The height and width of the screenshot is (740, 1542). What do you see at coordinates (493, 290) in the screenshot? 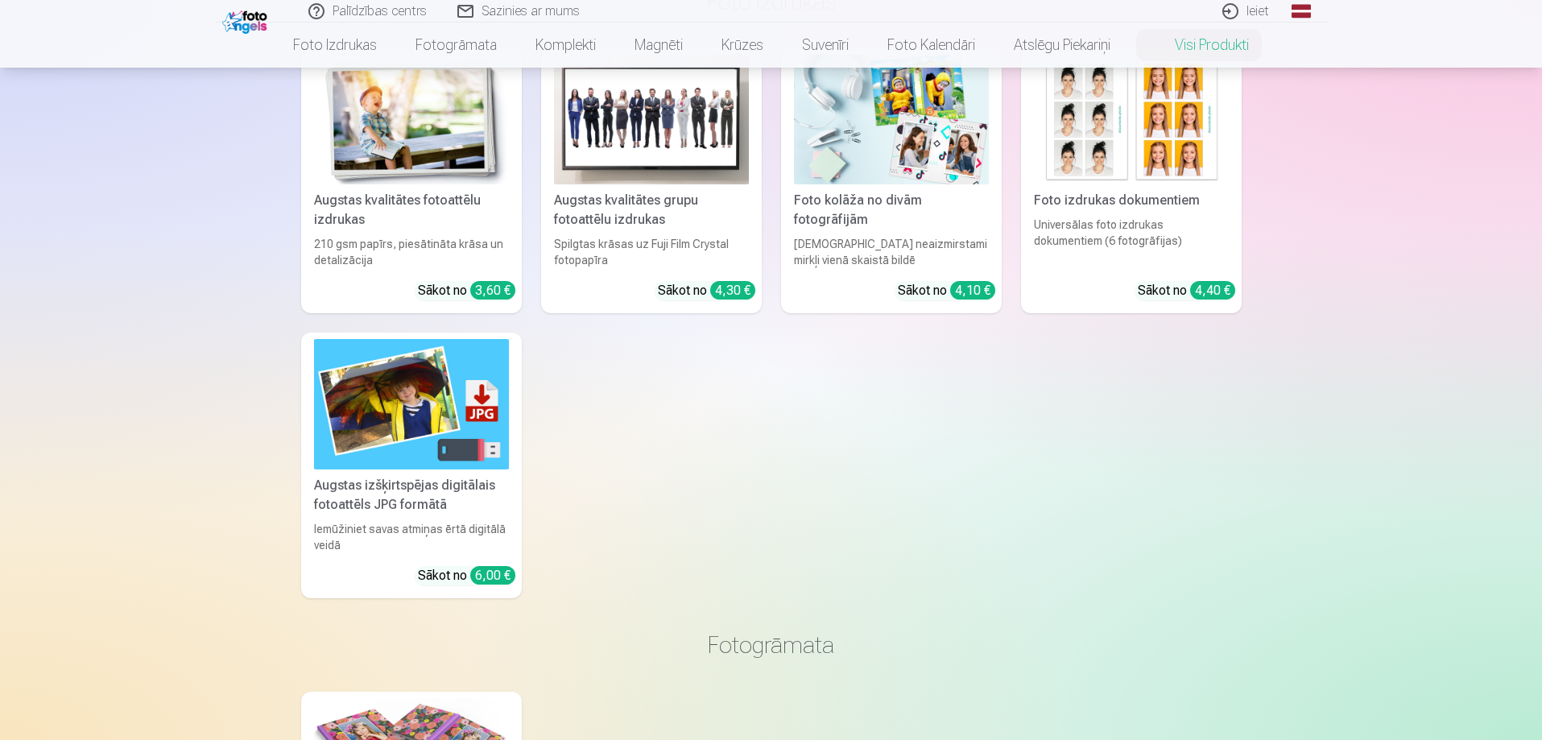
I see `div: 3,60 €` at bounding box center [493, 290].